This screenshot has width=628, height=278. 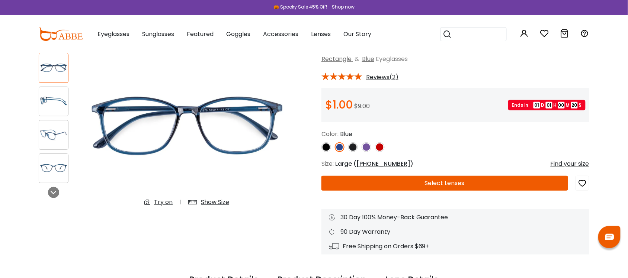 What do you see at coordinates (330, 134) in the screenshot?
I see `span: Color:` at bounding box center [330, 134].